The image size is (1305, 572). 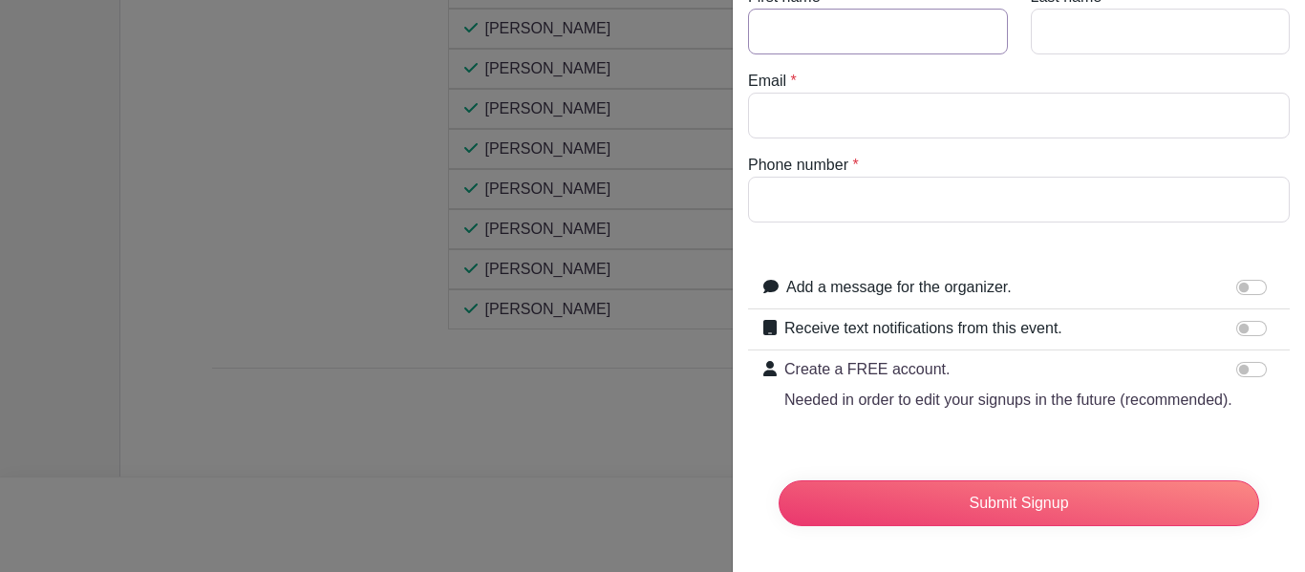 I want to click on label: Phone number, so click(x=798, y=165).